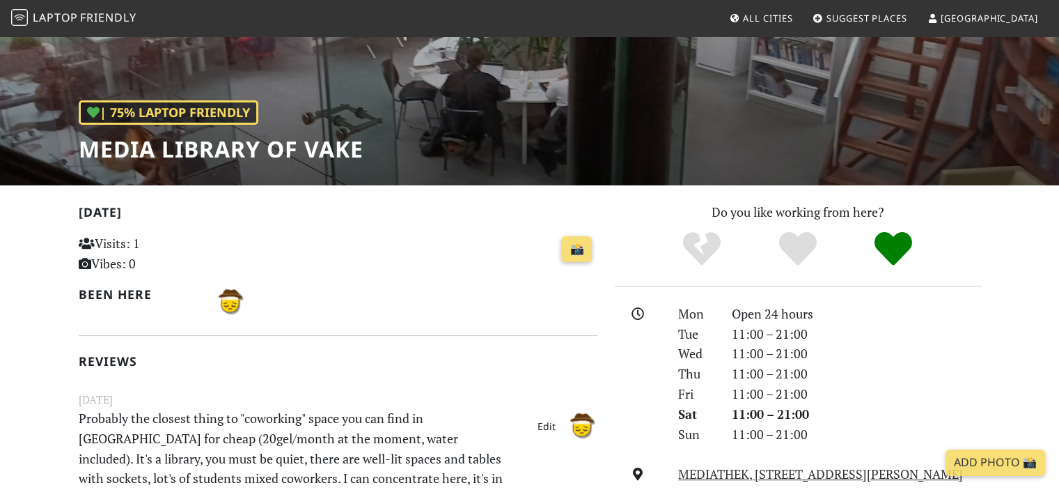 This screenshot has height=490, width=1059. What do you see at coordinates (20, 17) in the screenshot?
I see `img: LaptopFriendly` at bounding box center [20, 17].